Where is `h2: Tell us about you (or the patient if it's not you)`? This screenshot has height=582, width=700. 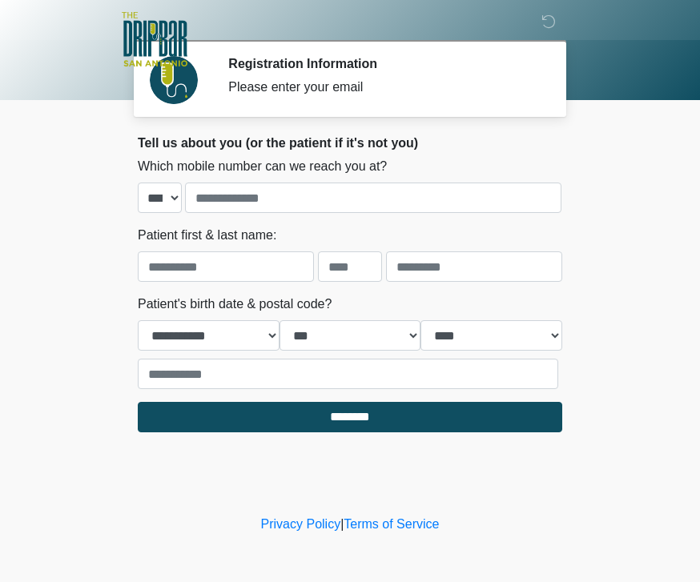
h2: Tell us about you (or the patient if it's not you) is located at coordinates (350, 143).